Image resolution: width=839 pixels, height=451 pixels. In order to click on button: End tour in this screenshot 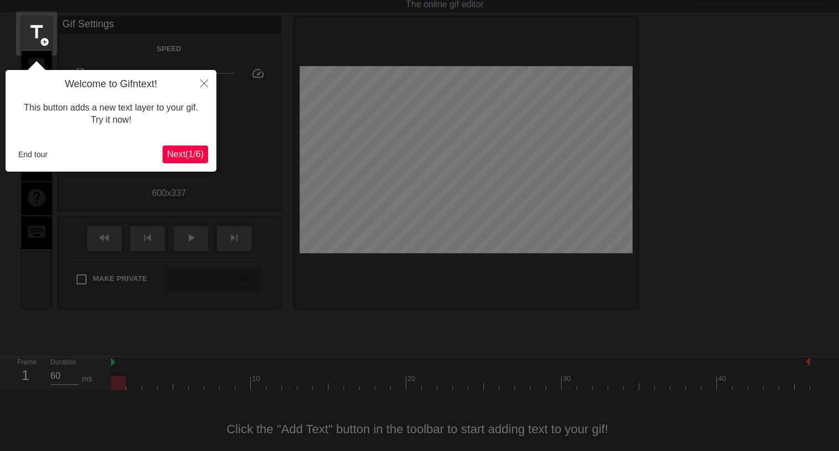, I will do `click(33, 154)`.